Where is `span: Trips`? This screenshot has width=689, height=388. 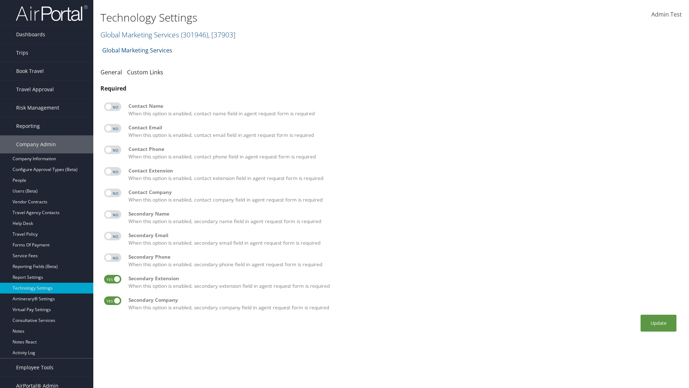 span: Trips is located at coordinates (22, 53).